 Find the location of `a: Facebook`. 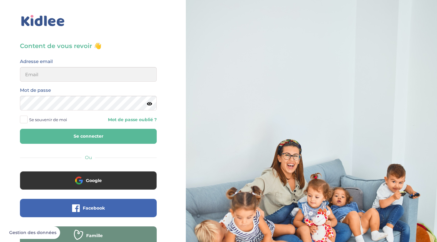

a: Facebook is located at coordinates (88, 212).